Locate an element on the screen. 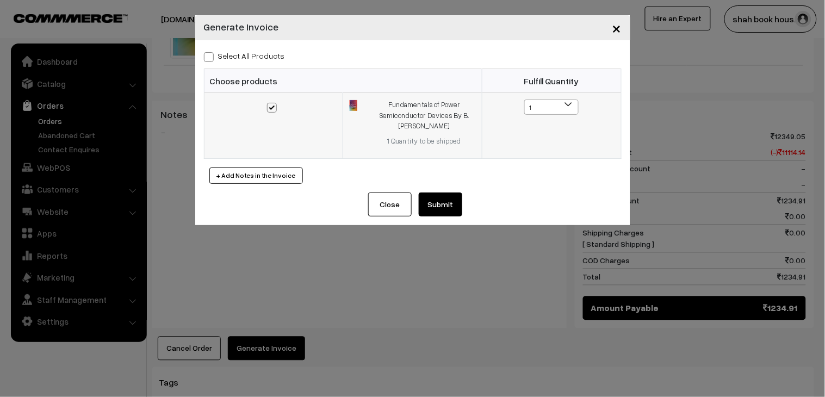  button: Submit is located at coordinates (440, 204).